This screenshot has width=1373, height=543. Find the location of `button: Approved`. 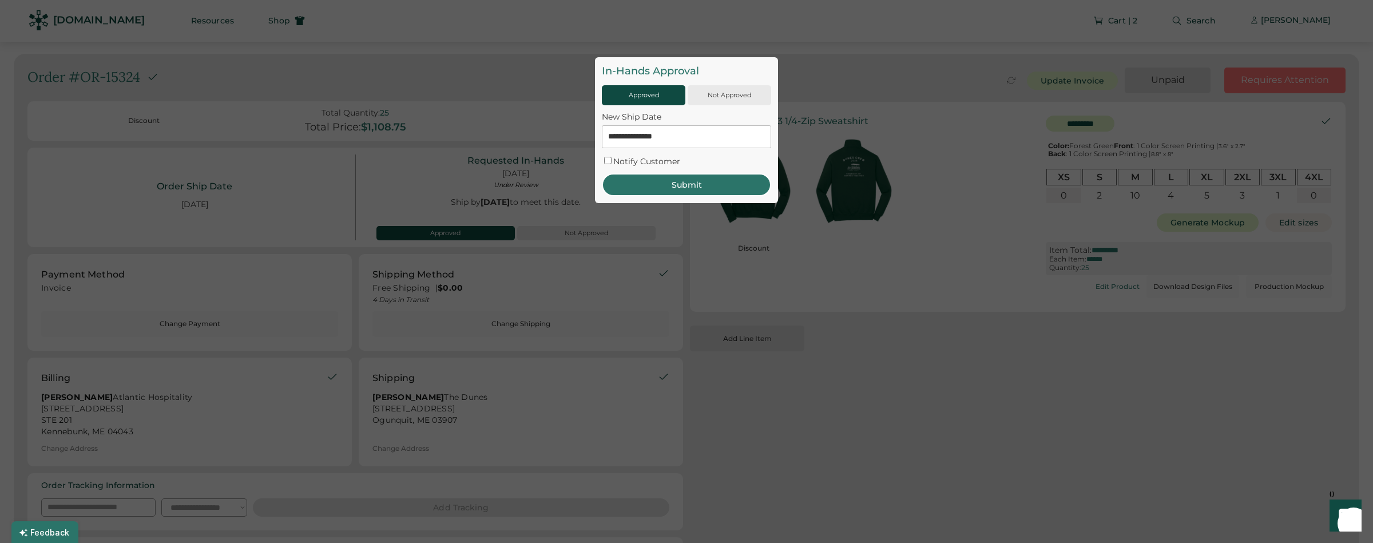

button: Approved is located at coordinates (644, 95).